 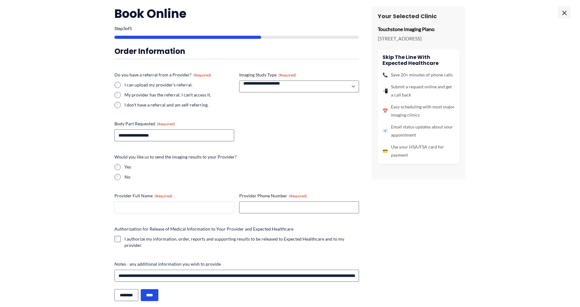 What do you see at coordinates (419, 16) in the screenshot?
I see `h3: Your Selected Clinic` at bounding box center [419, 16].